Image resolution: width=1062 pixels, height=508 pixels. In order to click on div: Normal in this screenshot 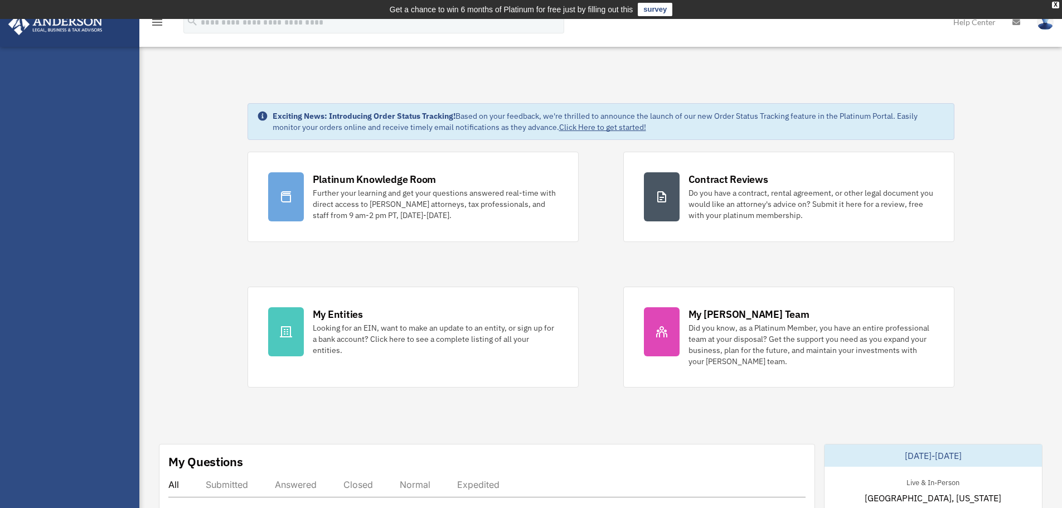, I will do `click(415, 484)`.